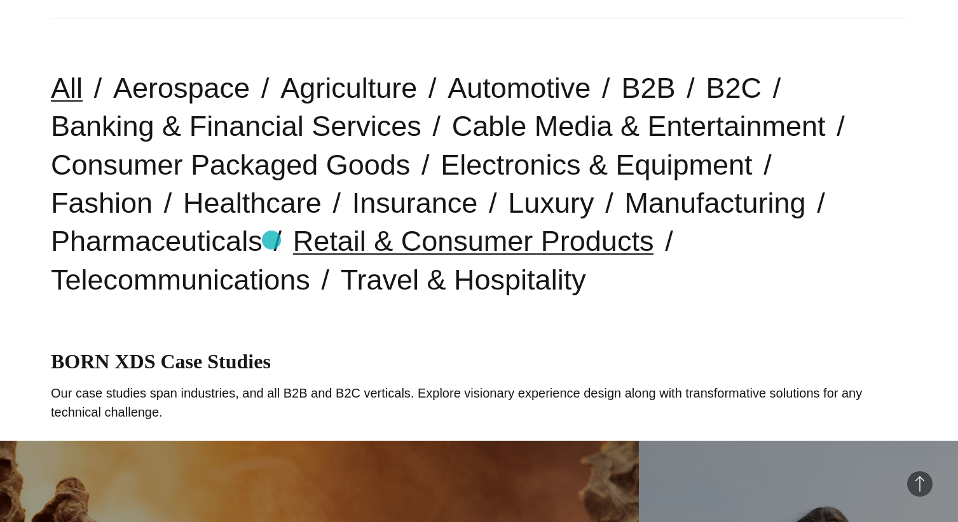 The width and height of the screenshot is (958, 522). Describe the element at coordinates (639, 126) in the screenshot. I see `a: Cable Media & Entertainment` at that location.